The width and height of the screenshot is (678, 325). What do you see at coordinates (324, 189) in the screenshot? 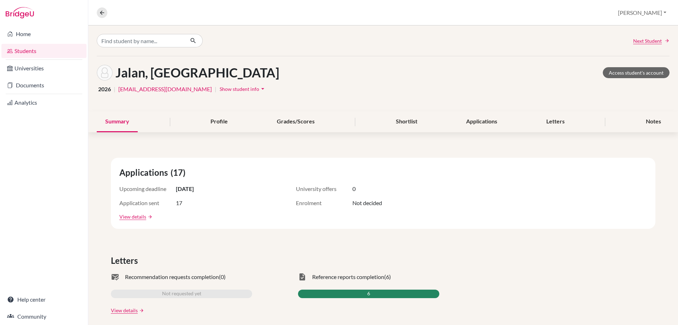
I see `span: University offers` at bounding box center [324, 189].